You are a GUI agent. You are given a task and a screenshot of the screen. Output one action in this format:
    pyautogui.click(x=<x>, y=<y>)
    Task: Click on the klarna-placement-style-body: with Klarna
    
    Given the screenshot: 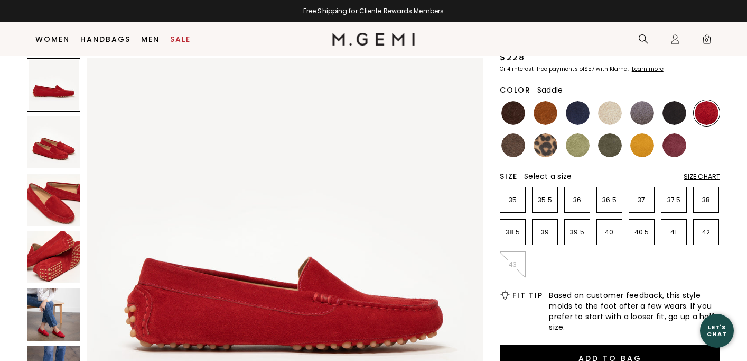 What is the action you would take?
    pyautogui.click(x=613, y=69)
    